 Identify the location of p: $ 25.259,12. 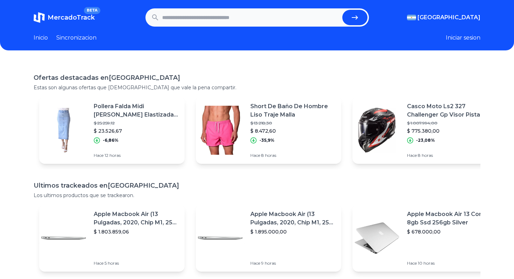
(136, 123).